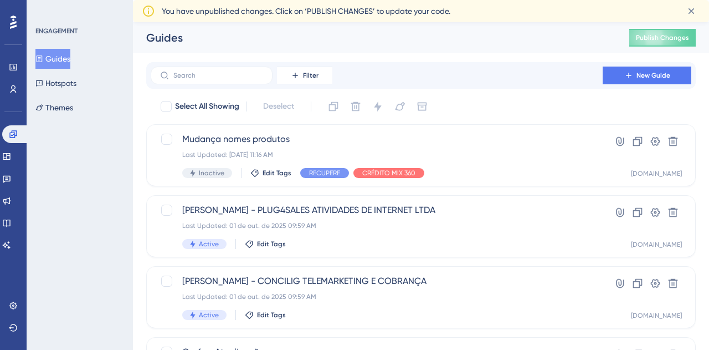 Image resolution: width=709 pixels, height=350 pixels. What do you see at coordinates (56, 31) in the screenshot?
I see `div: ENGAGEMENT` at bounding box center [56, 31].